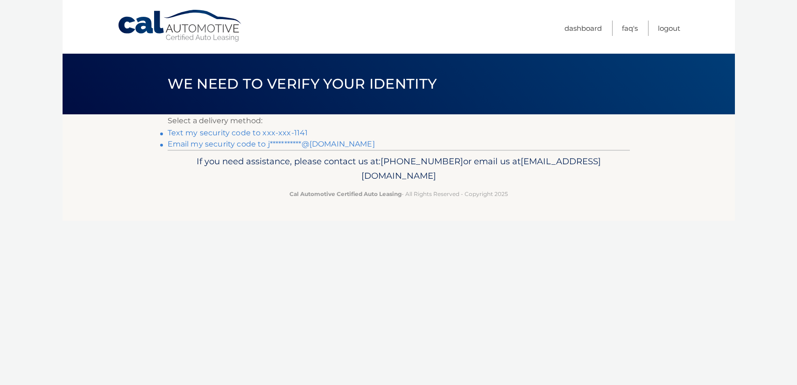  Describe the element at coordinates (399, 194) in the screenshot. I see `p: - All Rights Reserved - Copyright 2025` at that location.